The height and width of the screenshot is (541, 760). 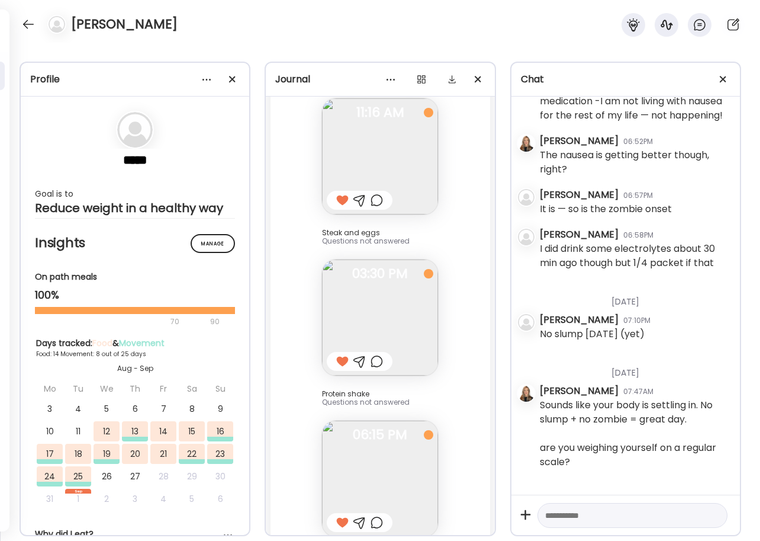 What do you see at coordinates (107, 389) in the screenshot?
I see `div: We` at bounding box center [107, 389].